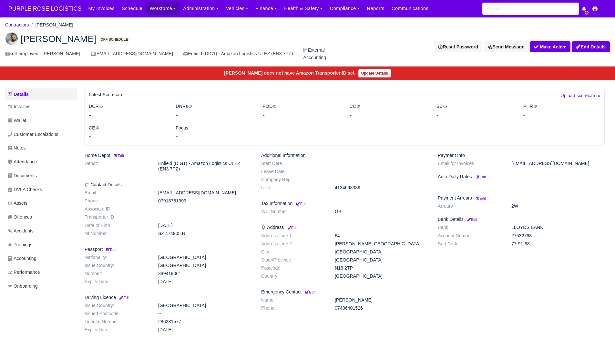 This screenshot has width=615, height=339. Describe the element at coordinates (168, 155) in the screenshot. I see `h6: Home Depot` at that location.